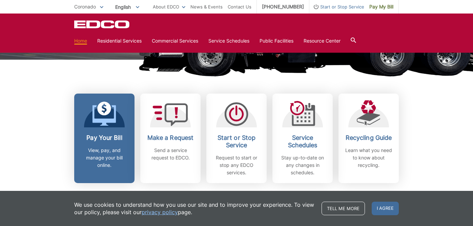 Image resolution: width=473 pixels, height=226 pixels. What do you see at coordinates (127, 7) in the screenshot?
I see `span: English` at bounding box center [127, 7].